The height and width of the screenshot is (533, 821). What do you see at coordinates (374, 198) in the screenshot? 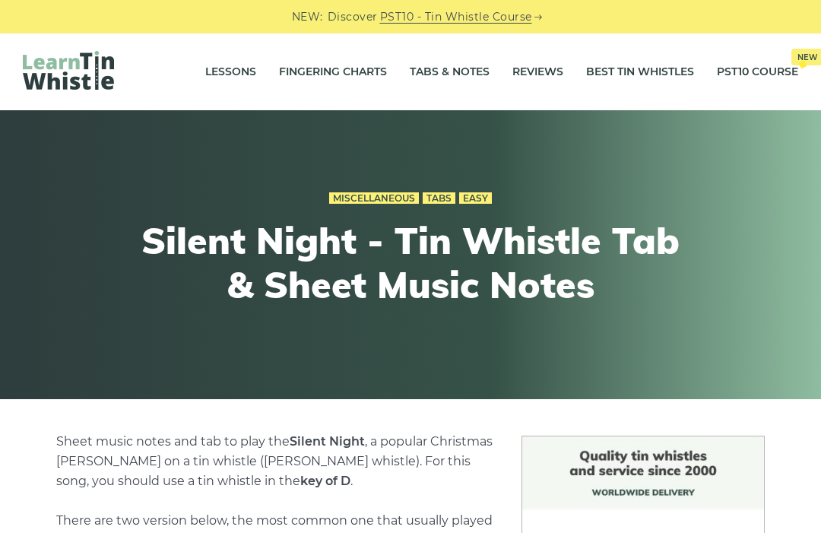
I see `a: Miscellaneous` at bounding box center [374, 198].